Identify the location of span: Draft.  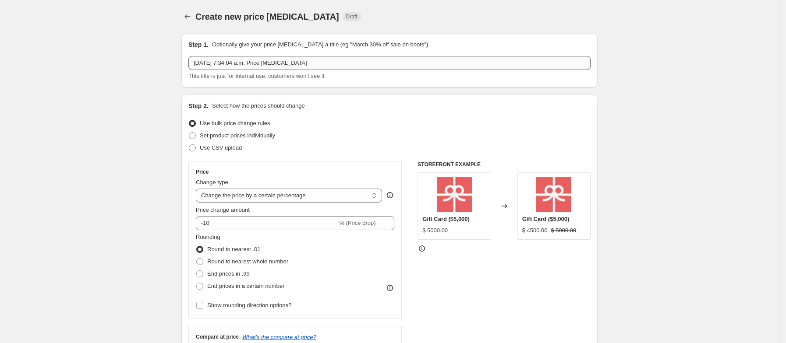
(352, 17).